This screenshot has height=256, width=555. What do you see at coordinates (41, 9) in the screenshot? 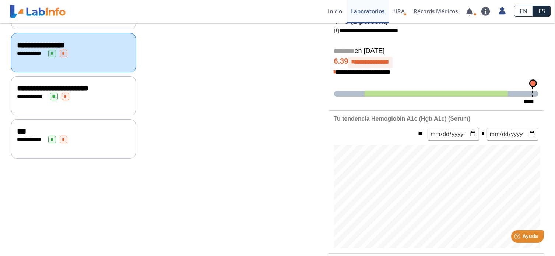
I see `span: Ayuda` at bounding box center [41, 9].